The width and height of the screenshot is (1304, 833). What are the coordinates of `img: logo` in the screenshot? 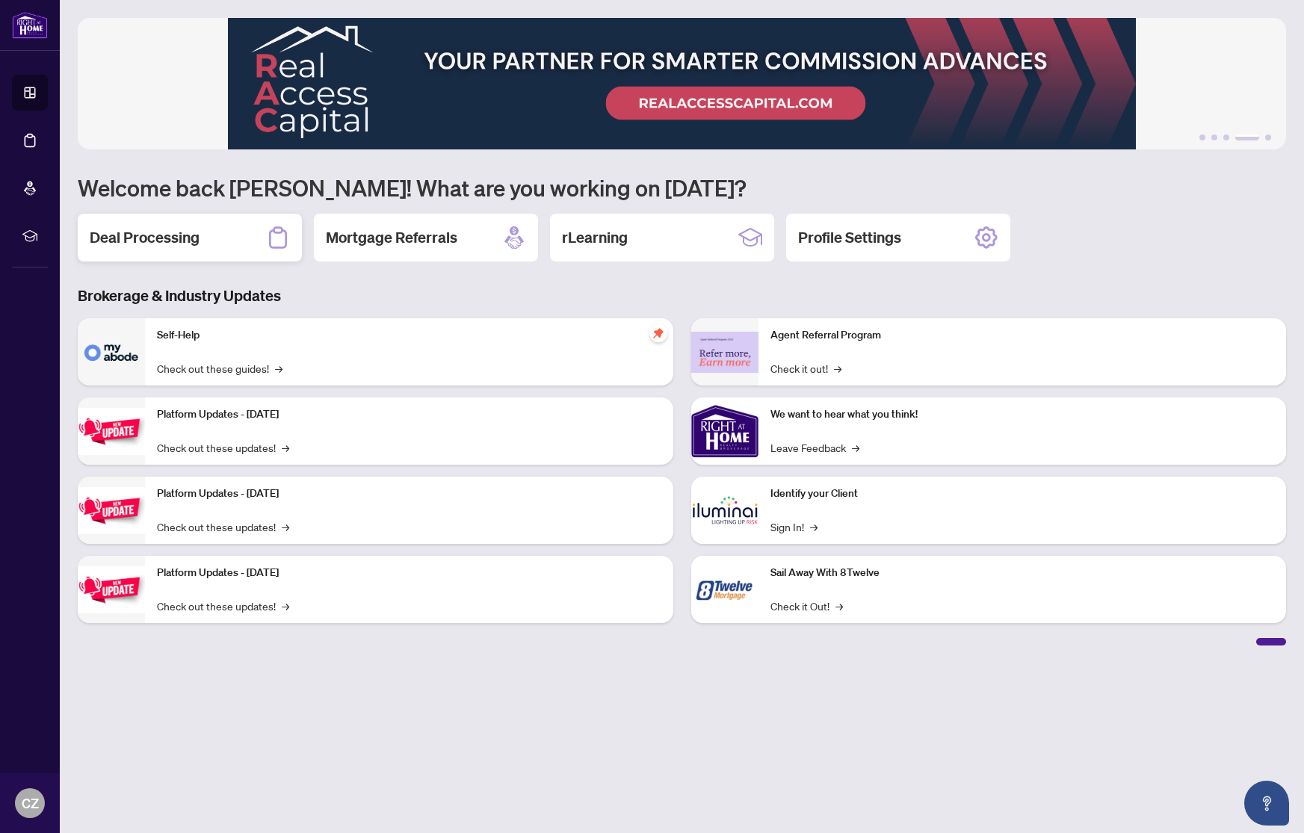 It's located at (30, 25).